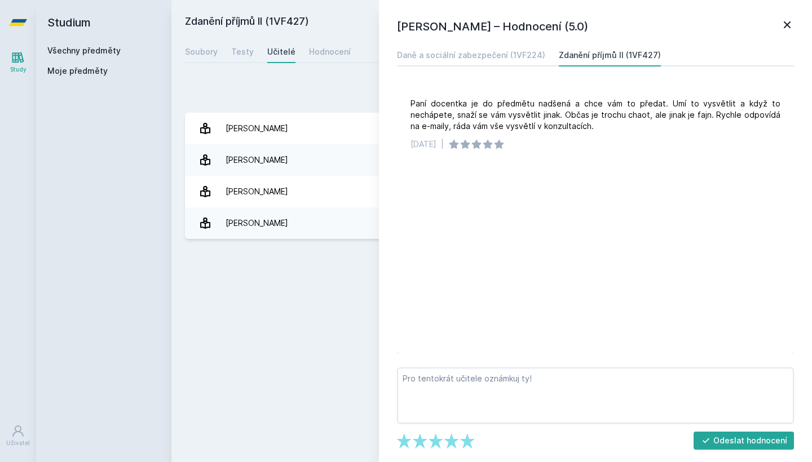 The width and height of the screenshot is (812, 462). I want to click on div: Study, so click(18, 69).